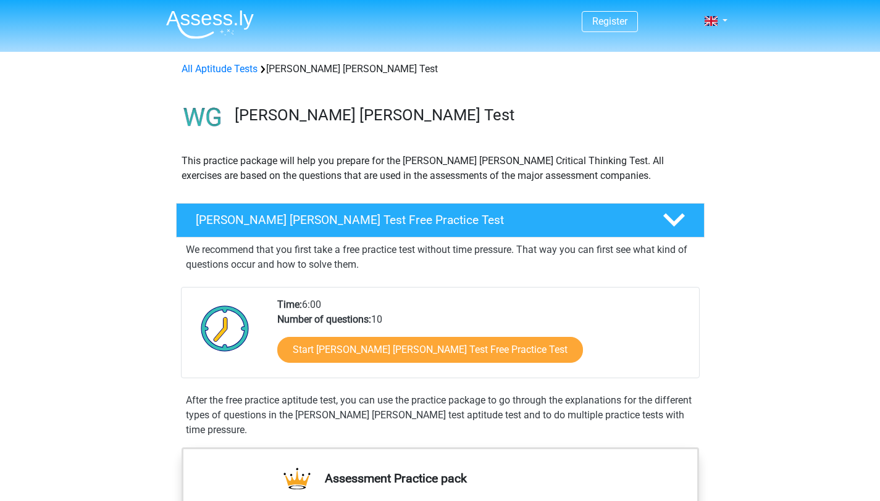 This screenshot has height=501, width=880. What do you see at coordinates (440, 416) in the screenshot?
I see `div: After the free practice aptitude test, you can use the practice package to go through the explana...` at bounding box center [440, 416].